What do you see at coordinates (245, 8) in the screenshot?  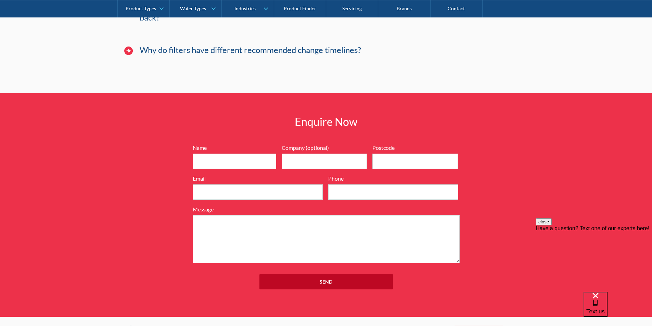 I see `div: Industries` at bounding box center [245, 8].